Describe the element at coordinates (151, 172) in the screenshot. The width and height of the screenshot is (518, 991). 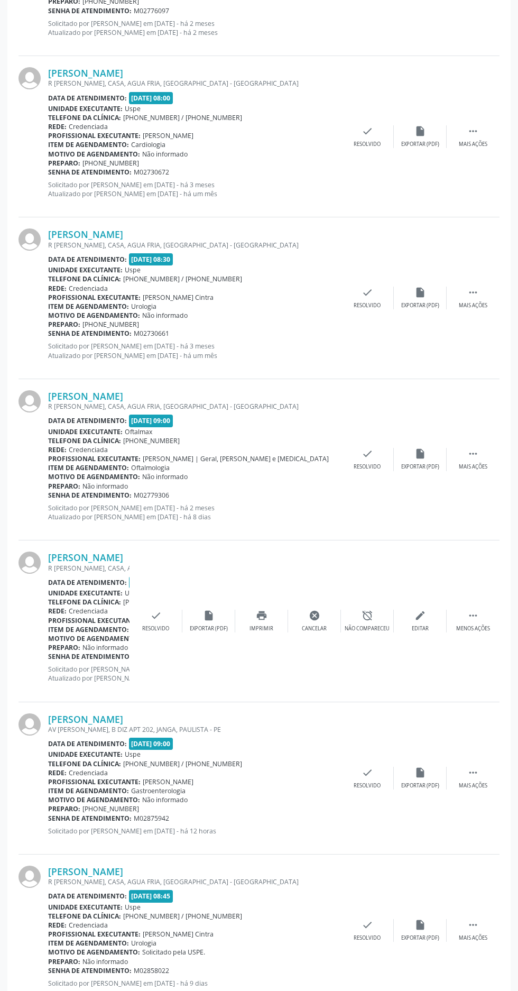
I see `span: M02730672` at that location.